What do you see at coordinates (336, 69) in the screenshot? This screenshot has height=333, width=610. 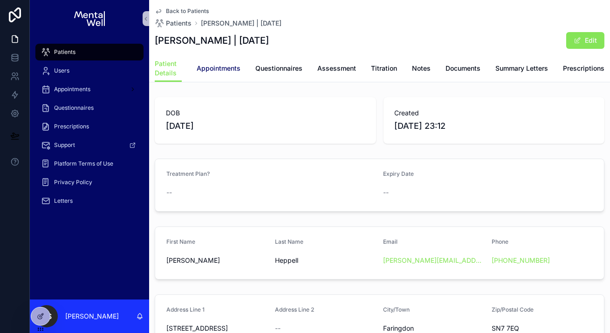 I see `a: Assessment` at bounding box center [336, 69].